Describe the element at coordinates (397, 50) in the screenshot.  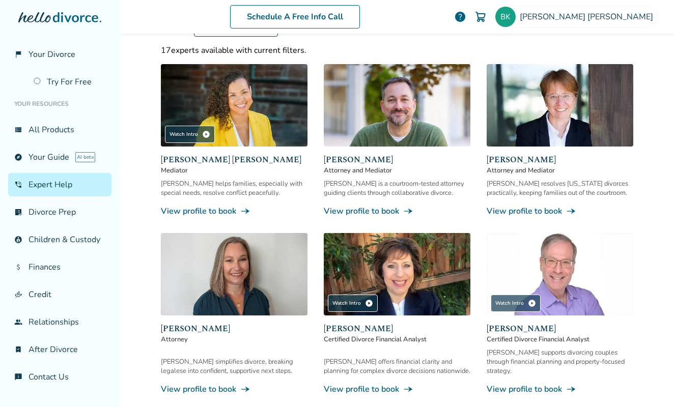
I see `div: 17 experts available with current filters.` at that location.